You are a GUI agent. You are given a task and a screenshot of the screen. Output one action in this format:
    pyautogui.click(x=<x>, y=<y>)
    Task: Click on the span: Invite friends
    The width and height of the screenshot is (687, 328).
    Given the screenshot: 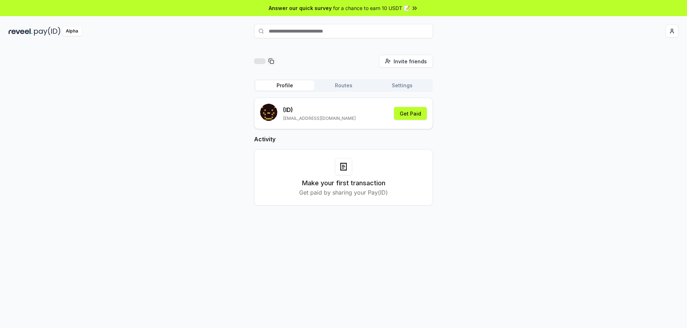 What is the action you would take?
    pyautogui.click(x=410, y=61)
    